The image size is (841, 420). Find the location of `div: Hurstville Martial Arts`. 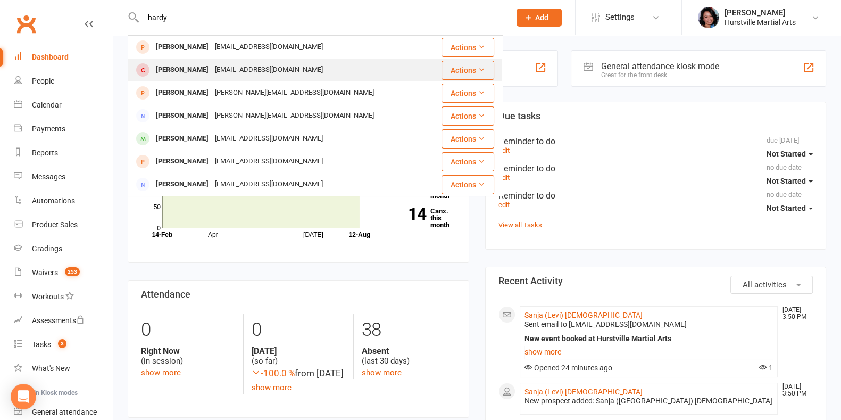

div: Hurstville Martial Arts is located at coordinates (761, 22).